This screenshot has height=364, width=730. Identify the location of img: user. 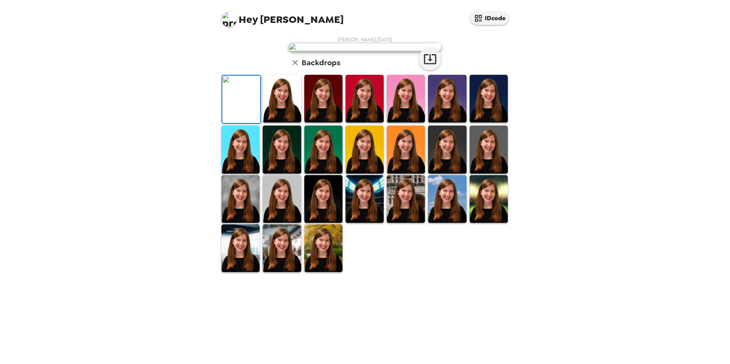
(365, 47).